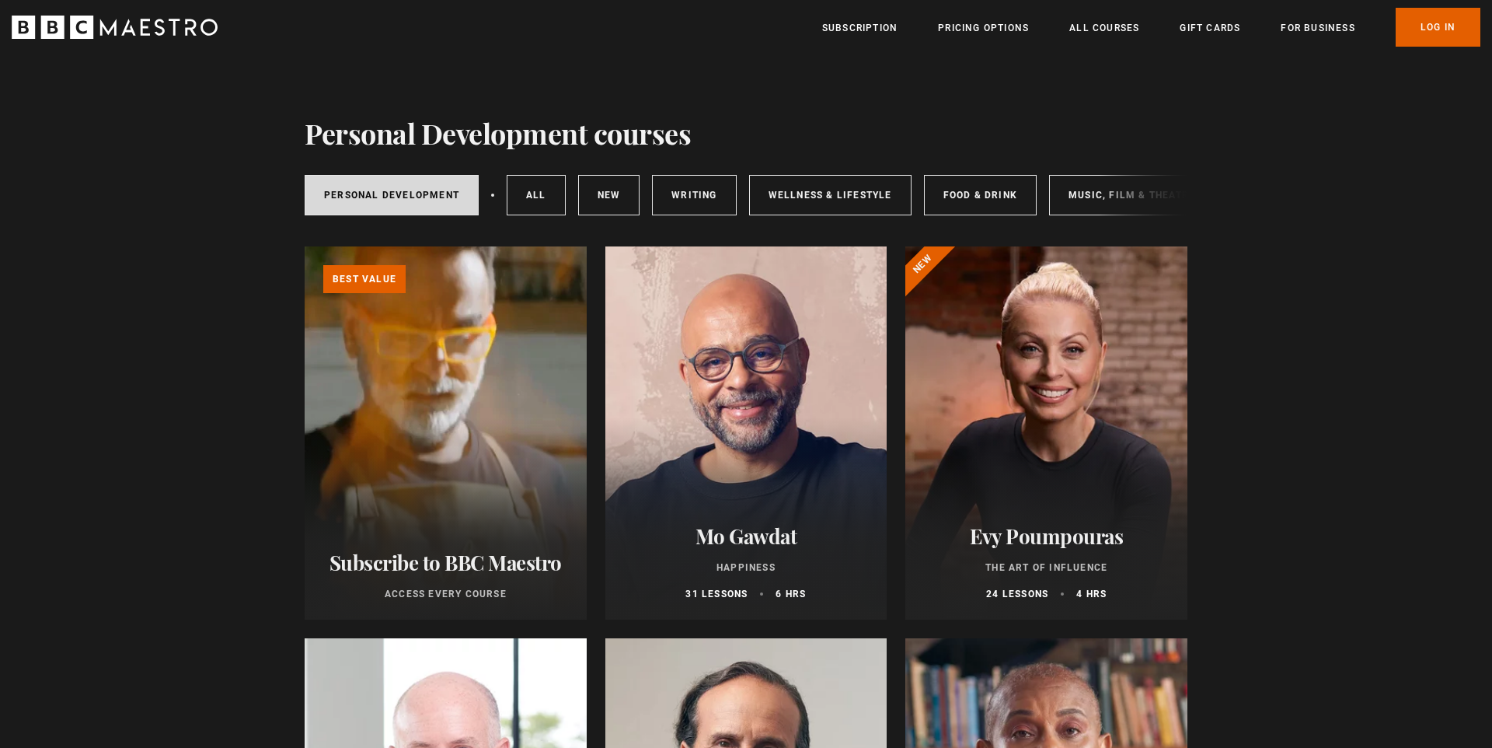 The image size is (1492, 748). I want to click on a: Gift Cards, so click(1210, 28).